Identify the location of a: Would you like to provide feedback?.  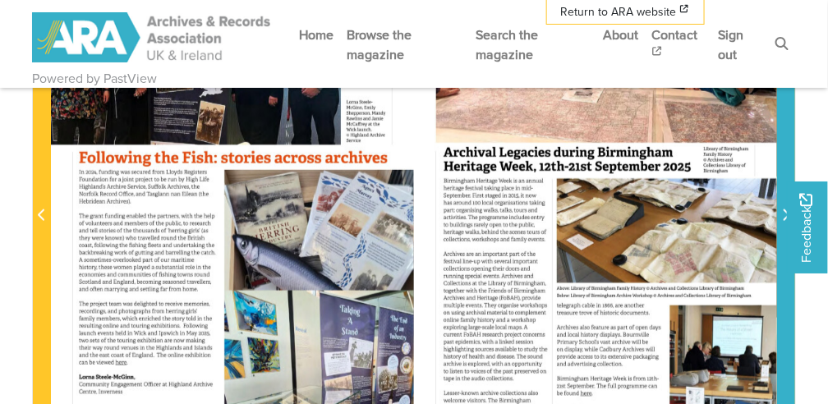
(808, 228).